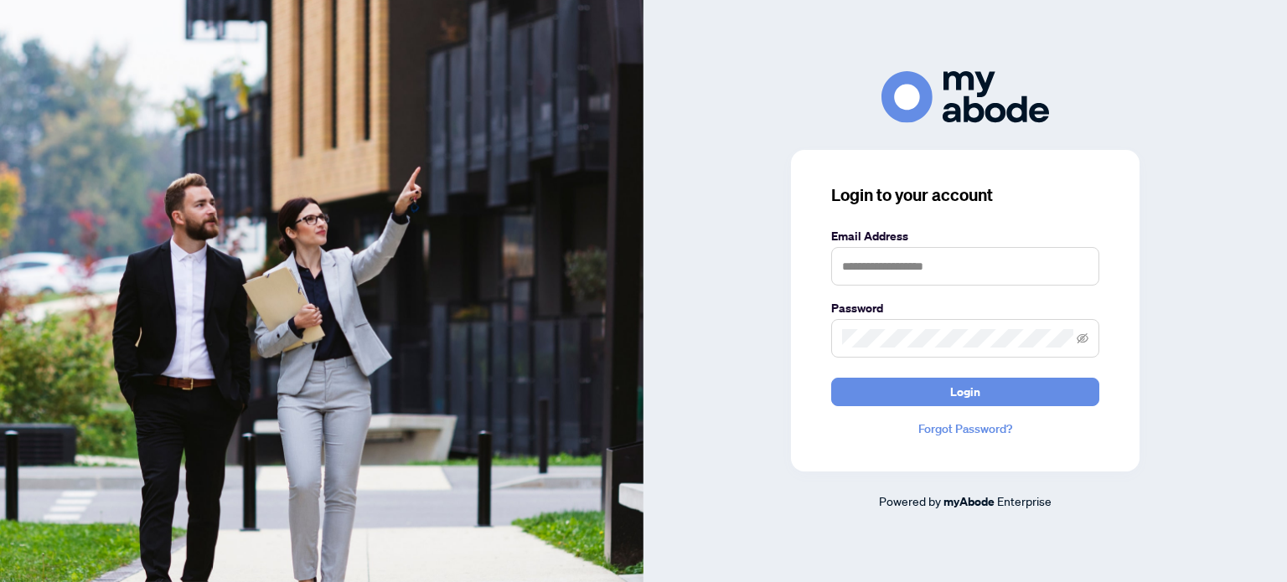  I want to click on a: myAbode, so click(969, 502).